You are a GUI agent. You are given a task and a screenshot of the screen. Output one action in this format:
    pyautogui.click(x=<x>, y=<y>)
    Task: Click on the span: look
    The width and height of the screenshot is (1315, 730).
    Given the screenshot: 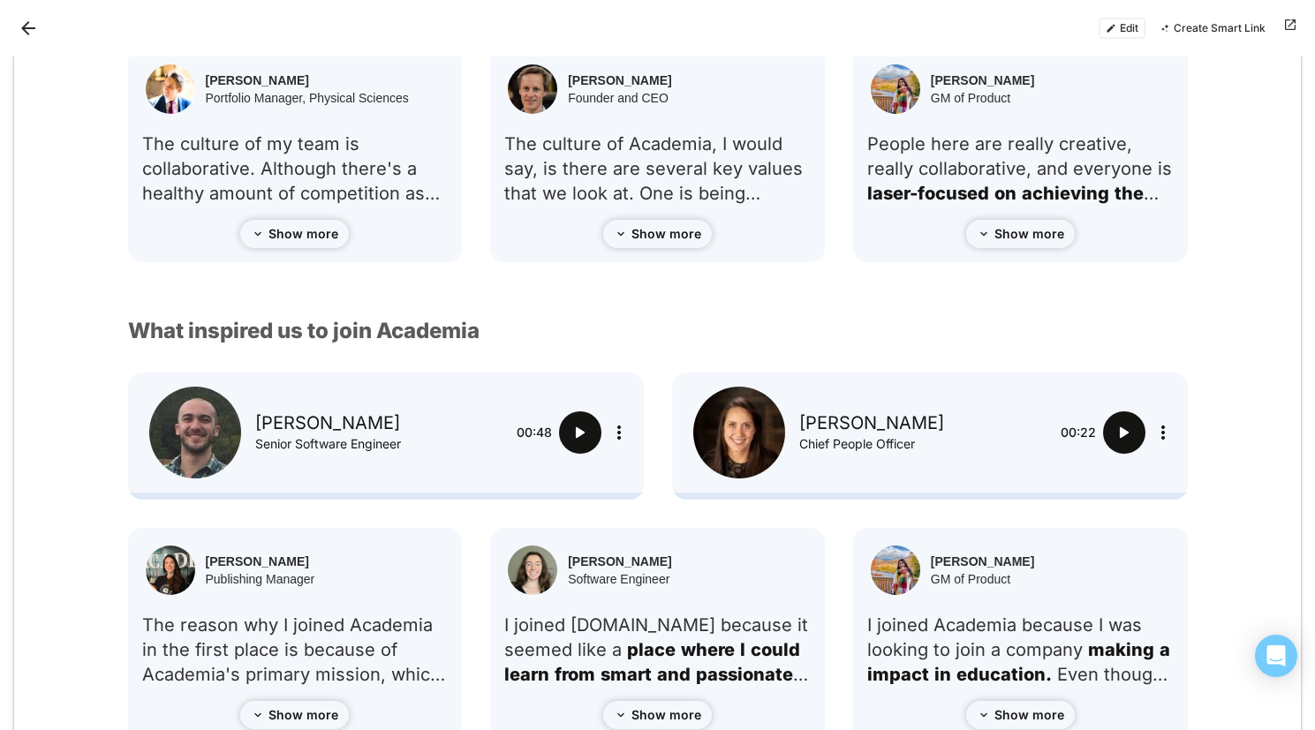 What is the action you would take?
    pyautogui.click(x=590, y=193)
    